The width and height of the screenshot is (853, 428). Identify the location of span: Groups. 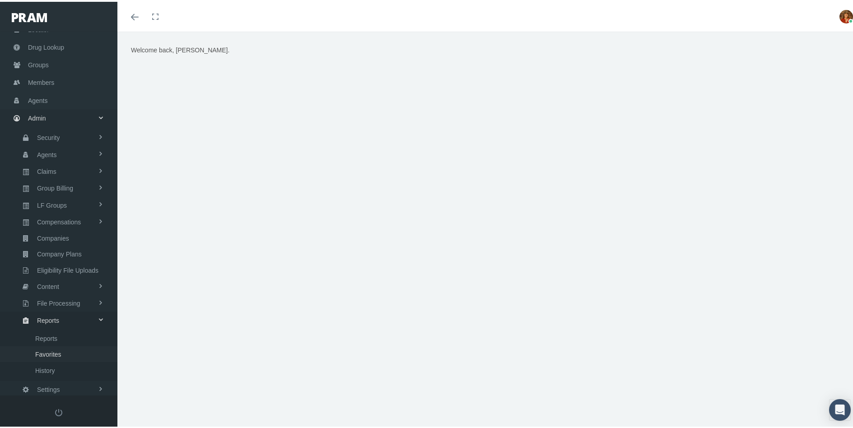
(38, 63).